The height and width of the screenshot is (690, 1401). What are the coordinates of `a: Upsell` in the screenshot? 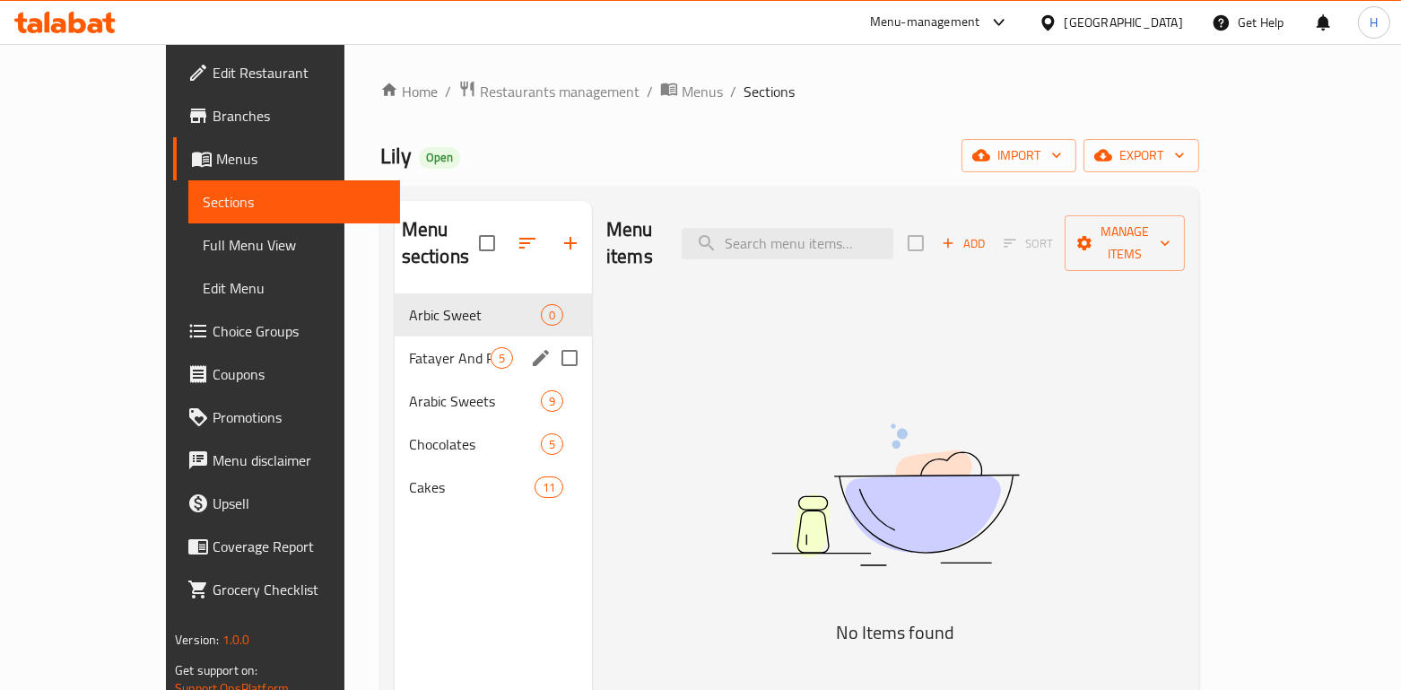 It's located at (286, 503).